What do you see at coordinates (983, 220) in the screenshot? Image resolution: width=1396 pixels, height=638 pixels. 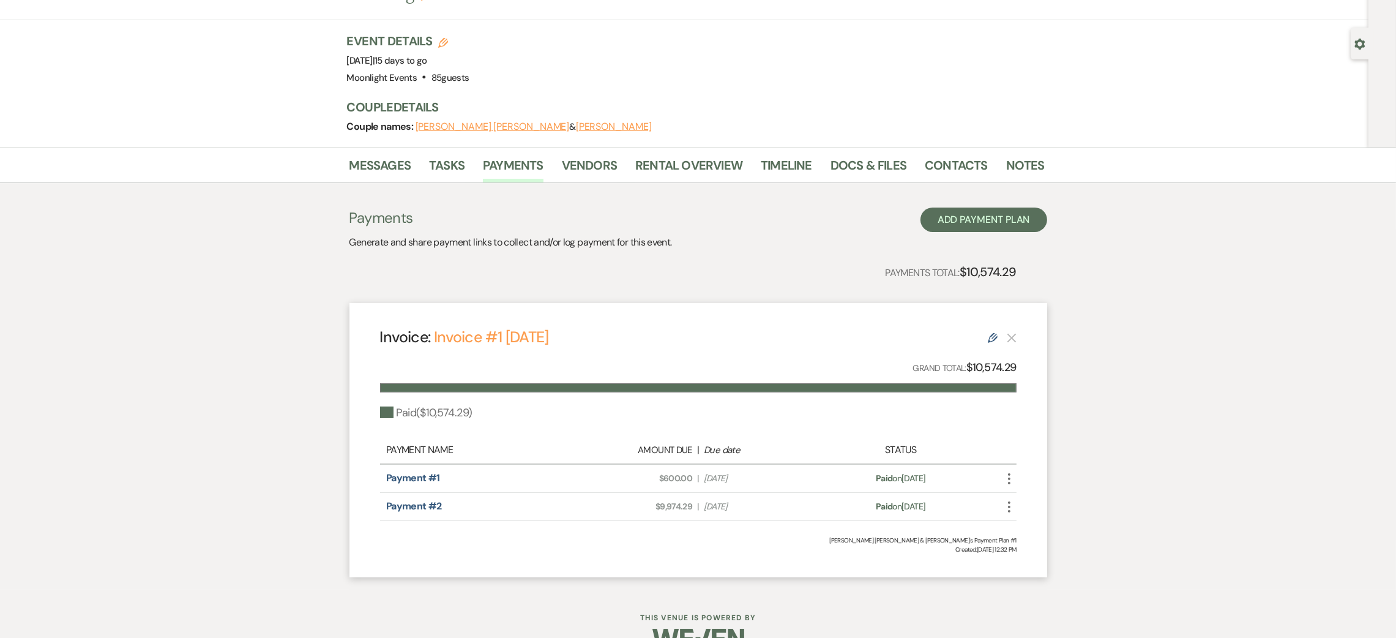 I see `button: Add Payment Plan` at bounding box center [983, 220].